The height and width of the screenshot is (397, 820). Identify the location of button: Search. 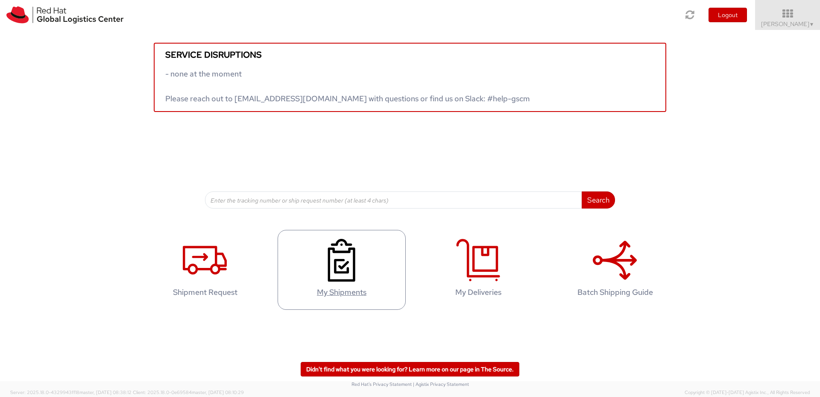
(598, 200).